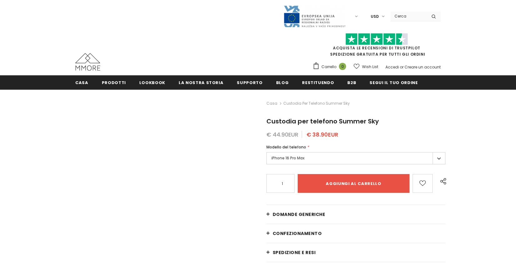 Image resolution: width=516 pixels, height=275 pixels. What do you see at coordinates (356, 253) in the screenshot?
I see `a: Spedizione e resi` at bounding box center [356, 253].